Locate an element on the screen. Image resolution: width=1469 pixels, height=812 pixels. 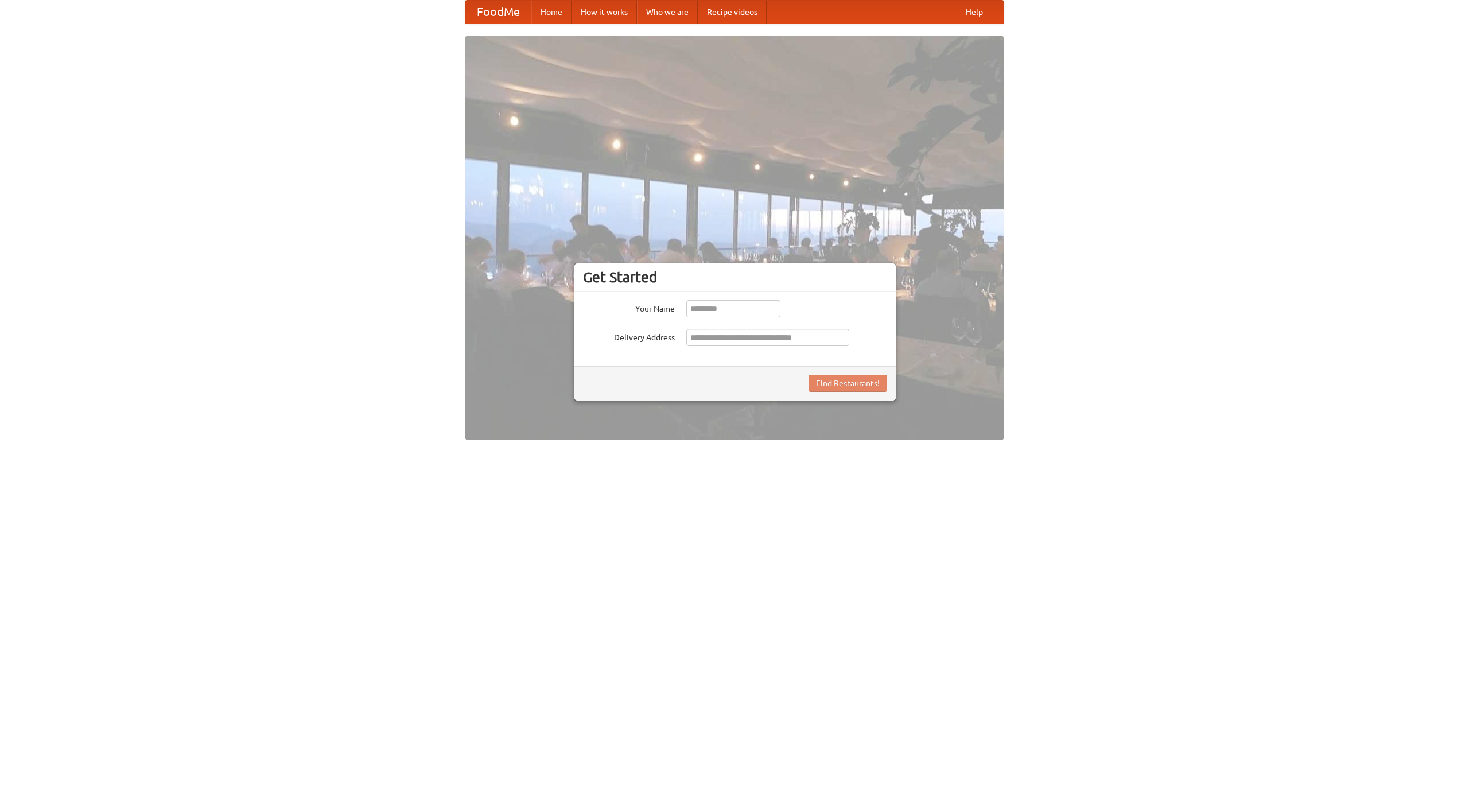
a: Help is located at coordinates (974, 12).